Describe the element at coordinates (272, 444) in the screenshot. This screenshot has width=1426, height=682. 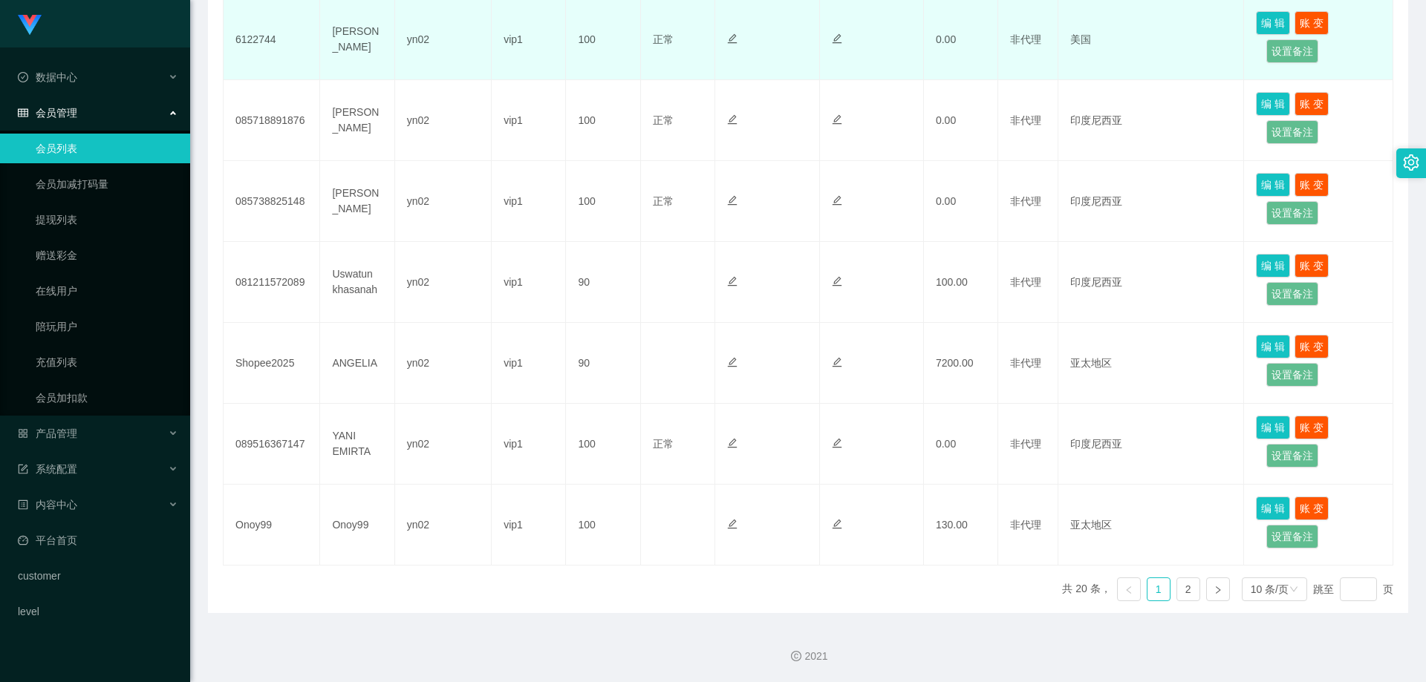
I see `td: 089516367147` at that location.